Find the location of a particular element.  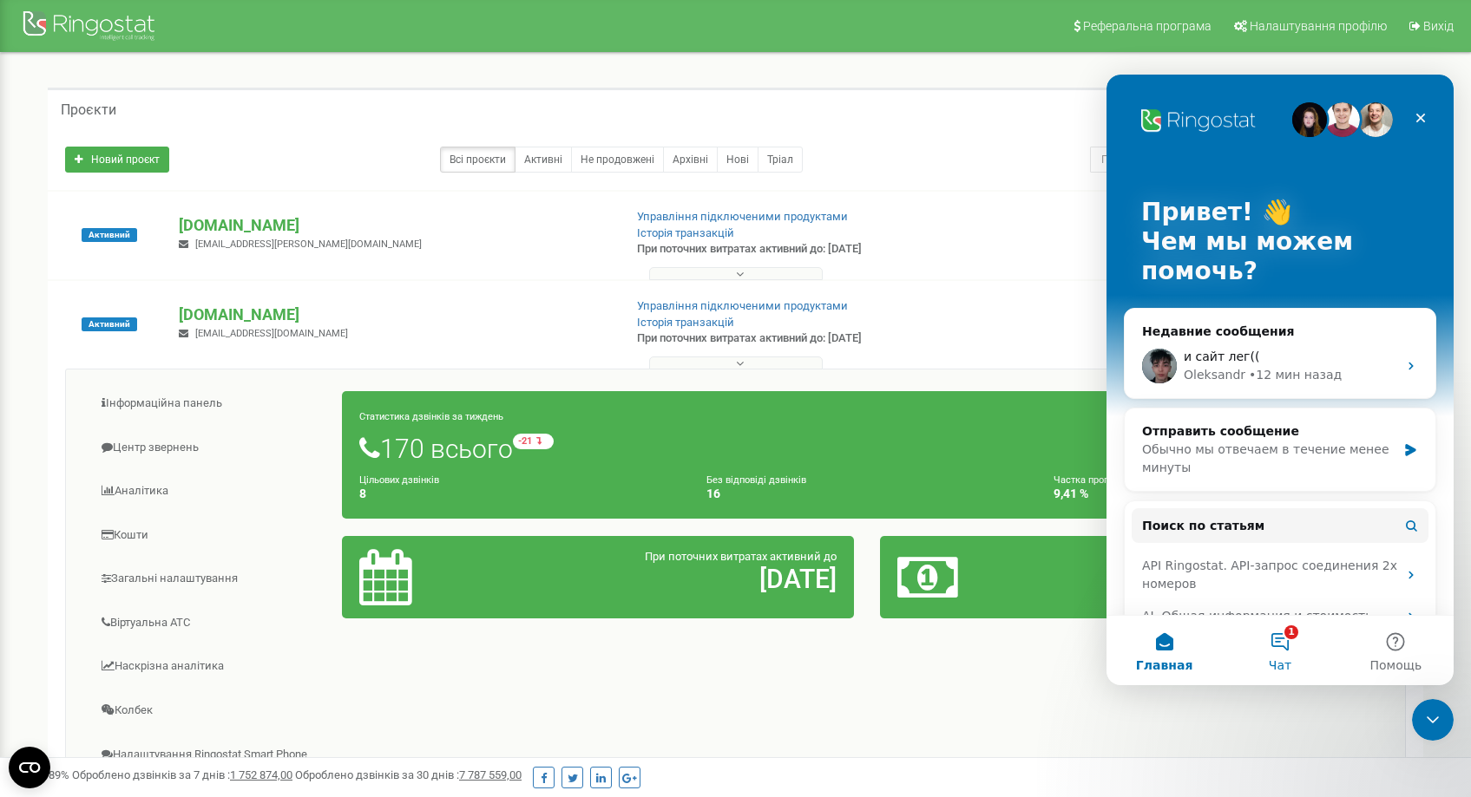

span: Вихід is located at coordinates (1438, 26).